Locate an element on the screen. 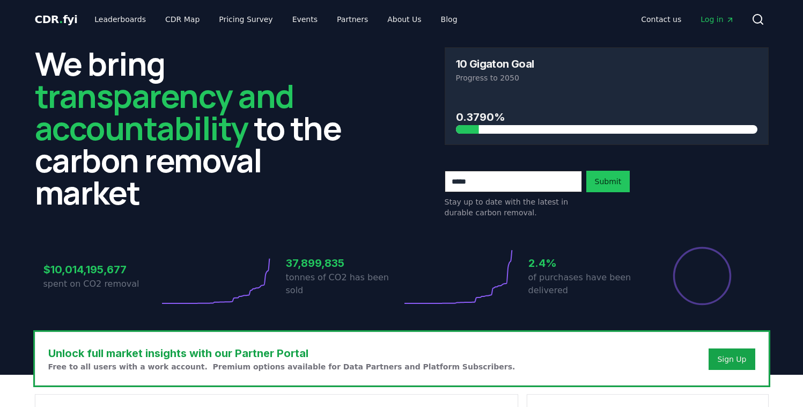 This screenshot has width=803, height=407. a: About Us is located at coordinates (404, 19).